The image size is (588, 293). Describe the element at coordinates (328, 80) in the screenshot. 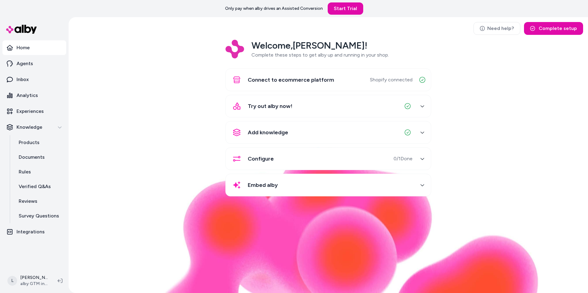

I see `button: Connect to ecommerce platformShopify connected` at that location.